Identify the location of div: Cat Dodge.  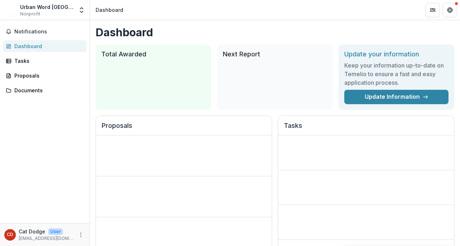
(10, 235).